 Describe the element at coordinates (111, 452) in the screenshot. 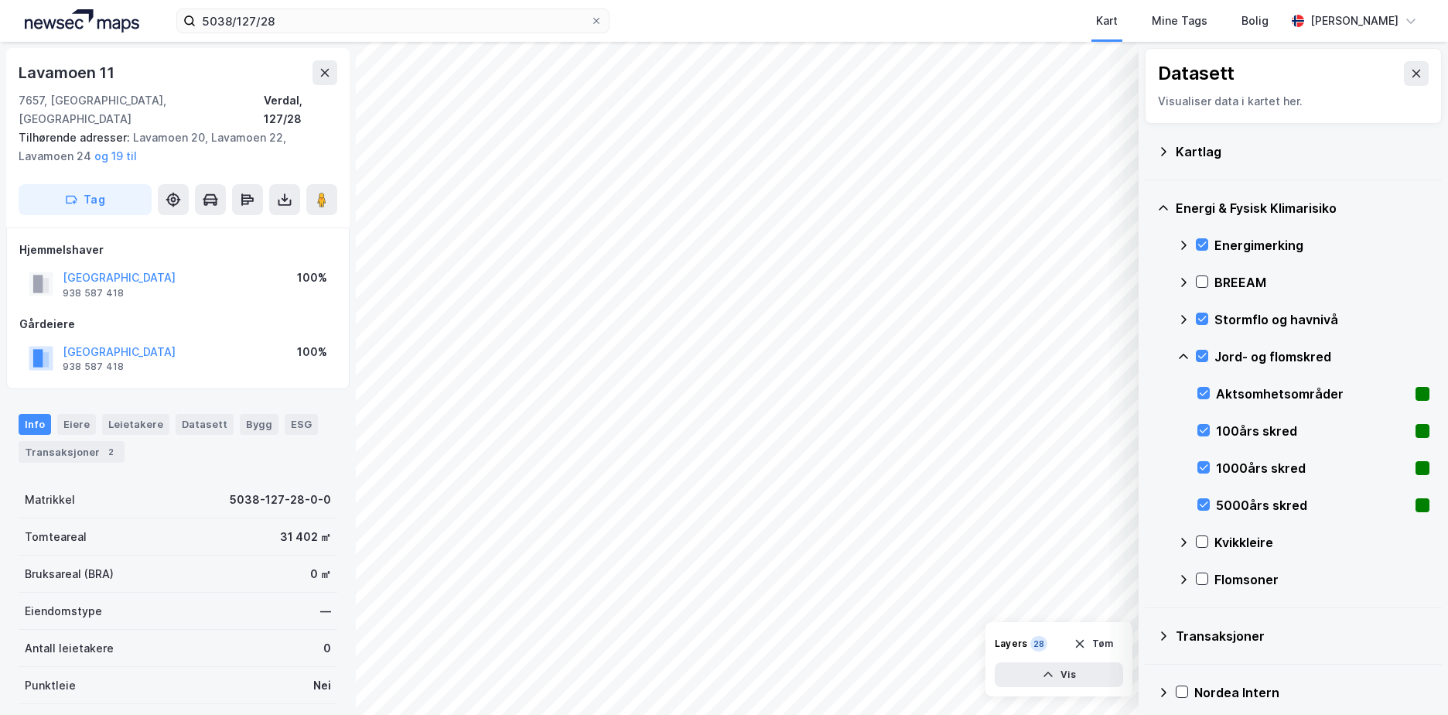

I see `div: 2` at that location.